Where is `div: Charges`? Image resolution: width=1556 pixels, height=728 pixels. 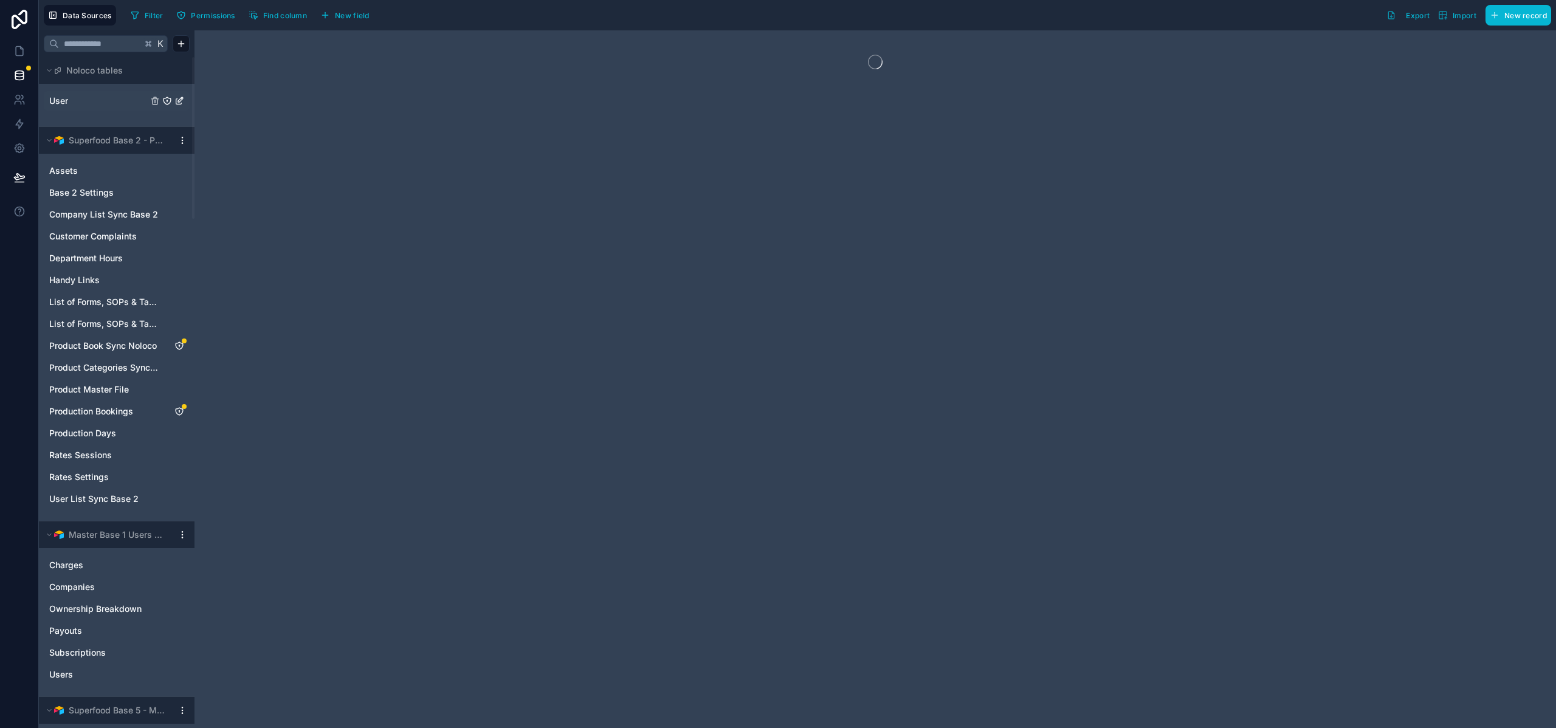
div: Charges is located at coordinates (117, 565).